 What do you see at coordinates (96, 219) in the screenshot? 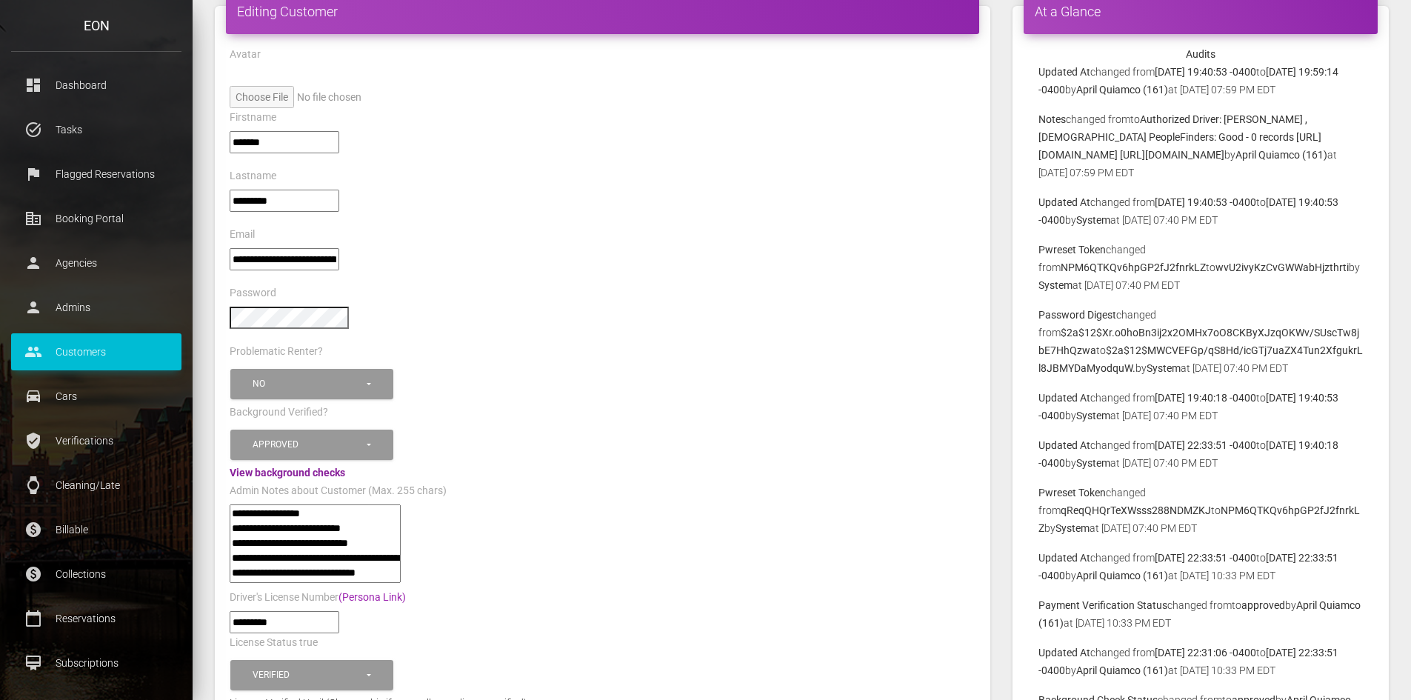
I see `a: corporate_fare Booking Portal` at bounding box center [96, 219].